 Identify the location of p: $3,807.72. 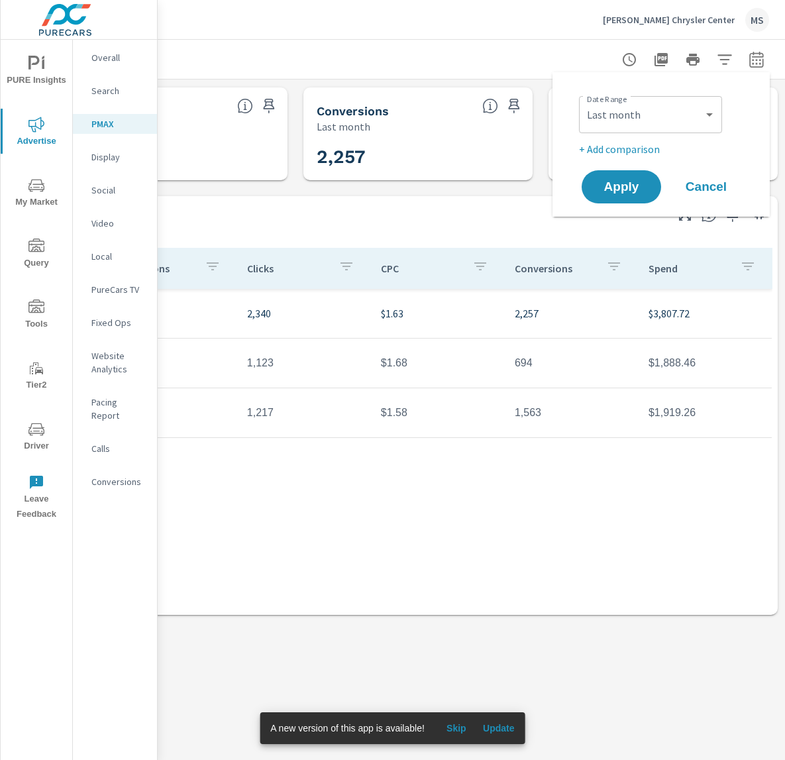
(705, 313).